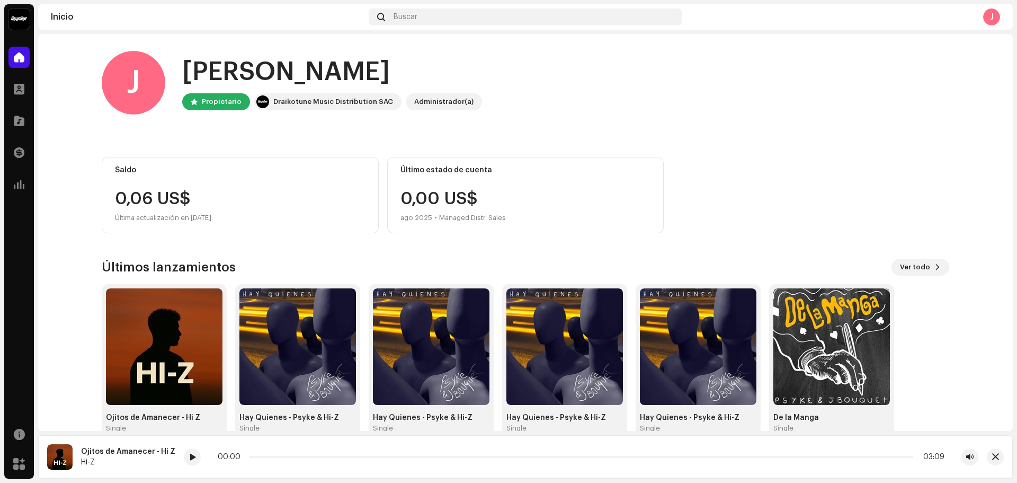 The width and height of the screenshot is (1017, 483). I want to click on div: 03:09, so click(931, 457).